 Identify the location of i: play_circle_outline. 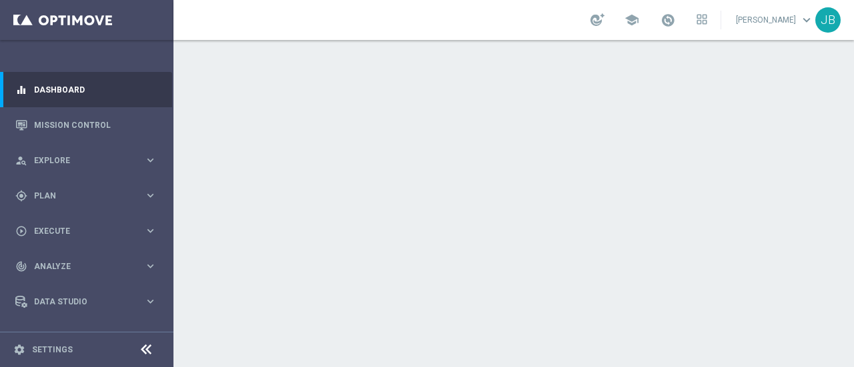
(21, 231).